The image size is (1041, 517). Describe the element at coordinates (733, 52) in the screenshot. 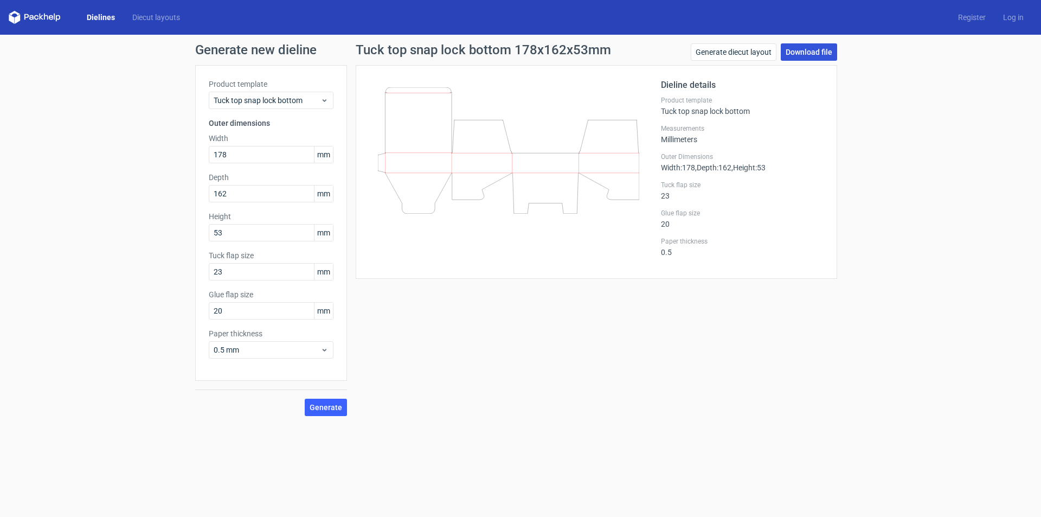

I see `a: Generate diecut layout` at that location.